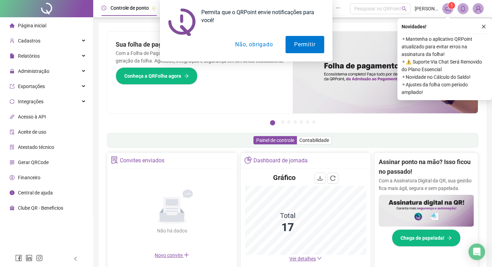  What do you see at coordinates (280, 161) in the screenshot?
I see `div: Dashboard de jornada` at bounding box center [280, 161].